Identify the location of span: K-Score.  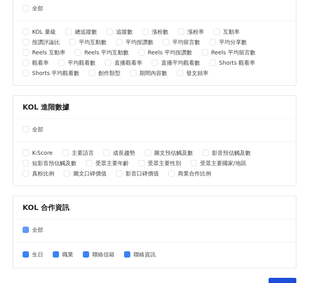
(42, 153).